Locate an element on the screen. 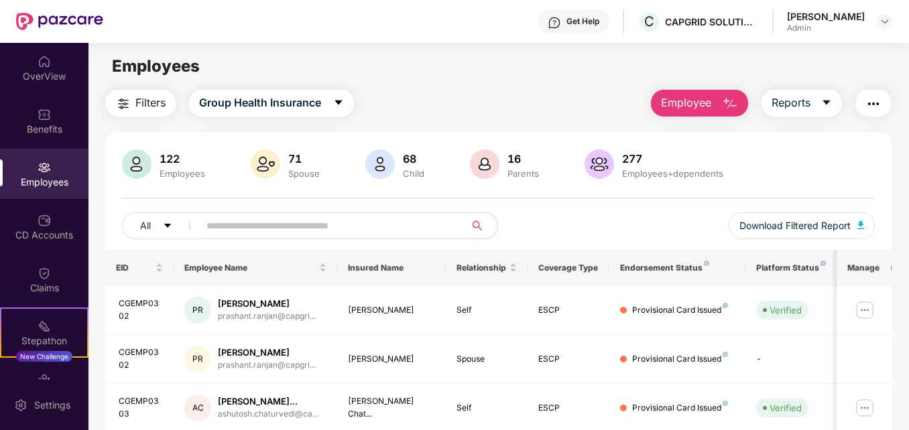  div: AC is located at coordinates (198, 408).